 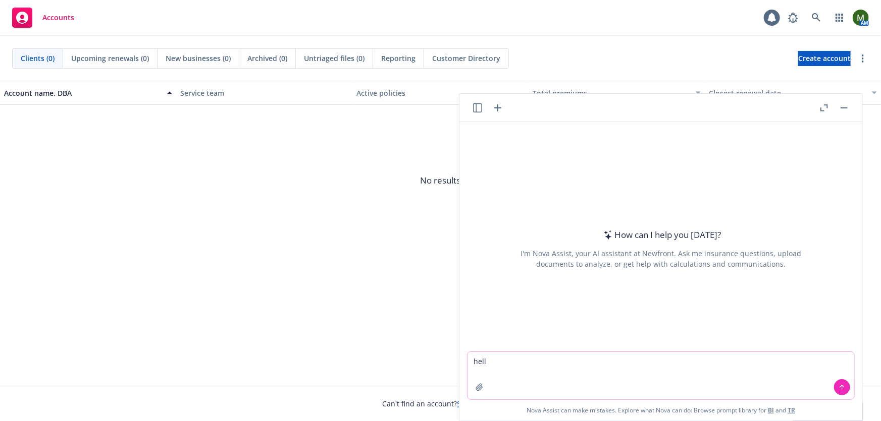 What do you see at coordinates (440, 93) in the screenshot?
I see `button: Active policies` at bounding box center [440, 93].